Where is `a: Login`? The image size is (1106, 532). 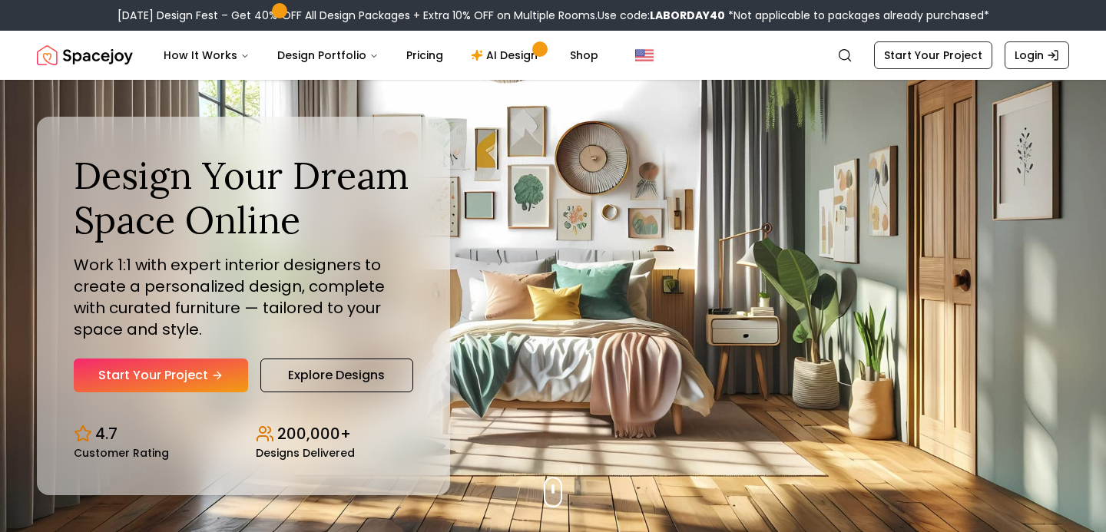
a: Login is located at coordinates (1037, 55).